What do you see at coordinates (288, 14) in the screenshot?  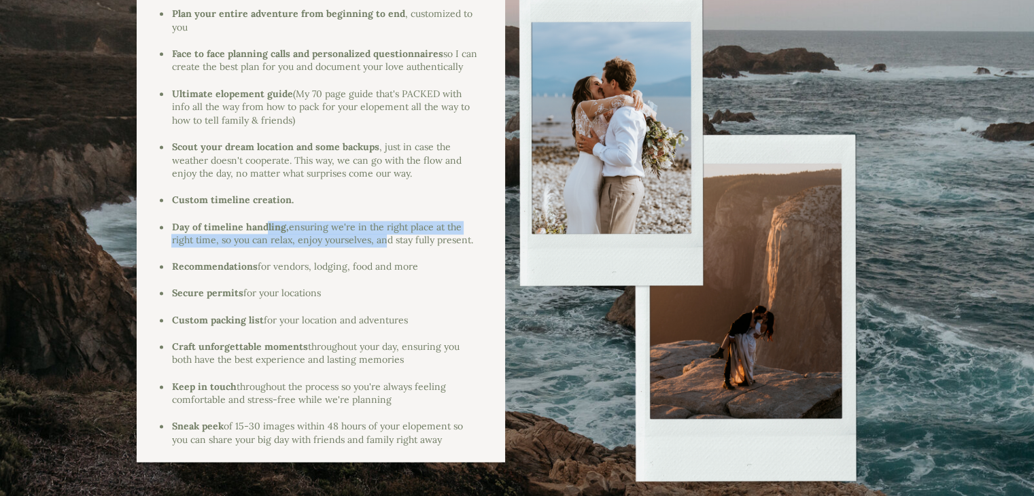 I see `b: Plan your entire adventure from beginning to end` at bounding box center [288, 14].